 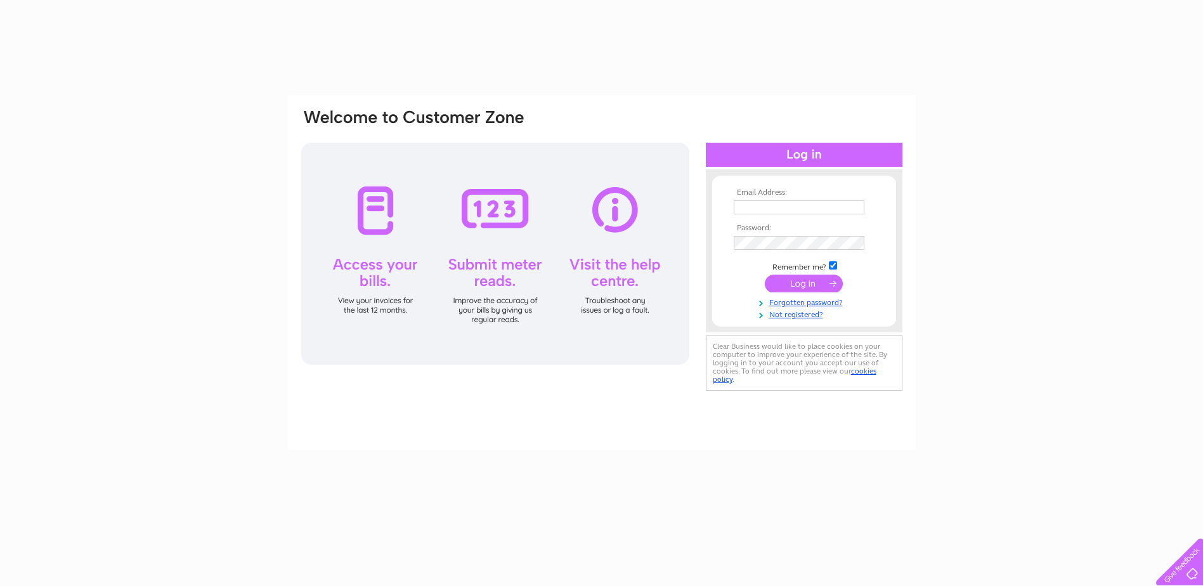 I want to click on td: Remember me?, so click(x=804, y=266).